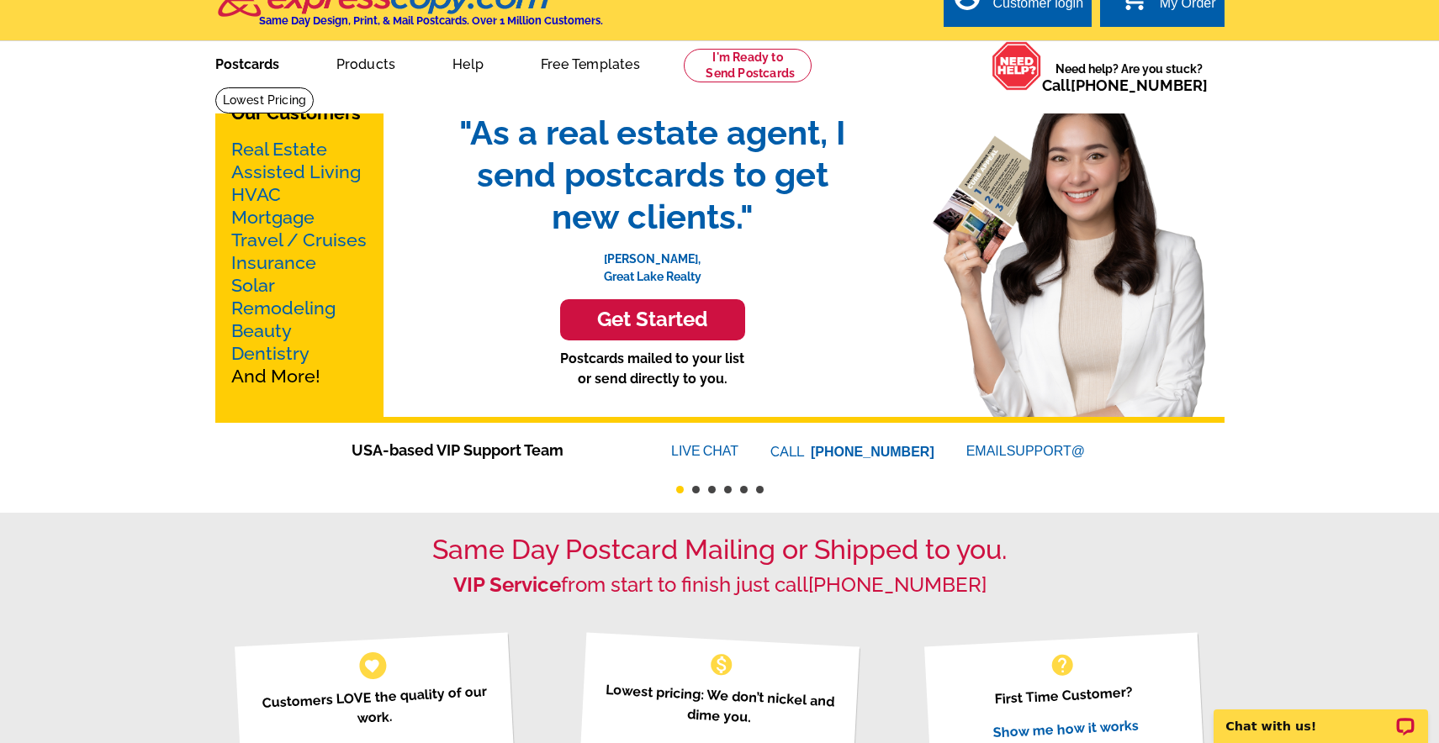 The width and height of the screenshot is (1439, 743). I want to click on span: monetization_on, so click(721, 665).